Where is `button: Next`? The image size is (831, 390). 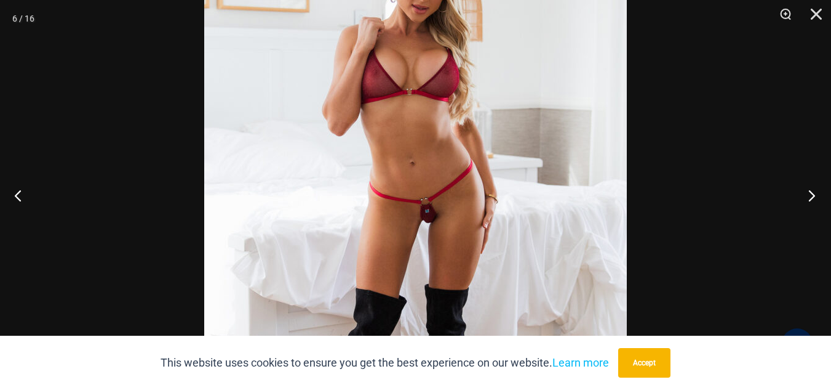 button: Next is located at coordinates (808, 195).